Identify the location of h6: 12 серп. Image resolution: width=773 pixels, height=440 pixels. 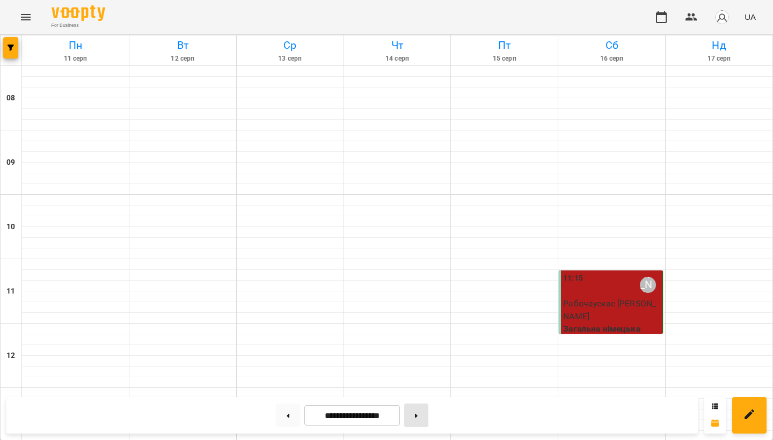
(183, 59).